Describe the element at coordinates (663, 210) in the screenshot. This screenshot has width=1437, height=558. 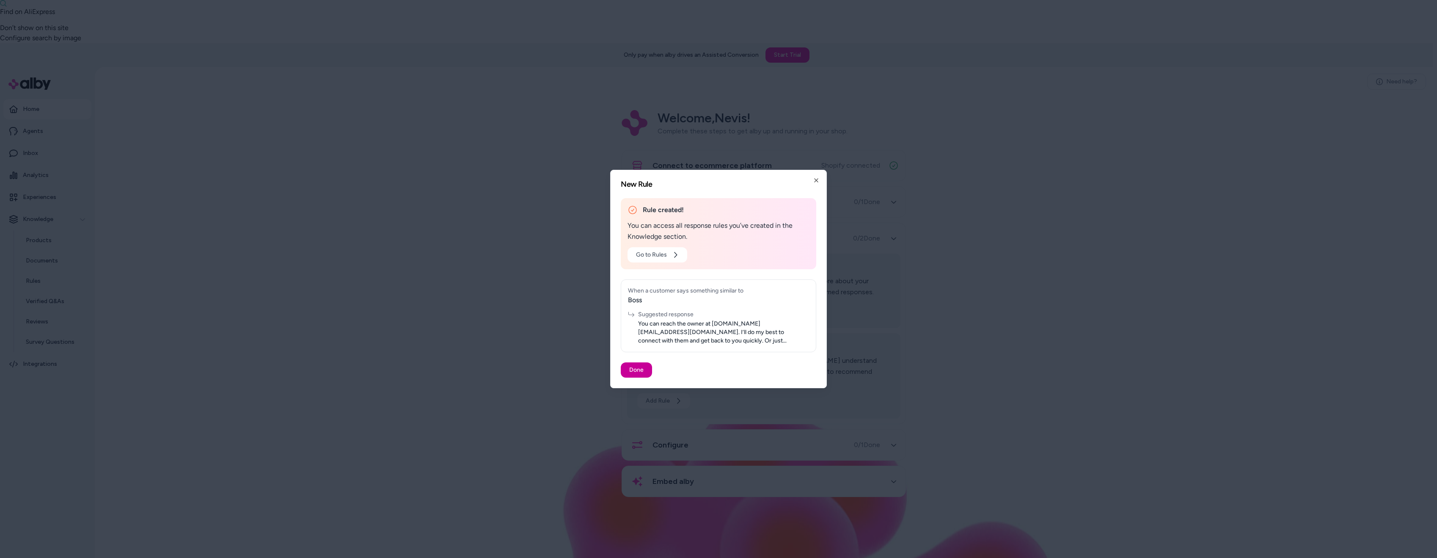
I see `span: Rule created!` at that location.